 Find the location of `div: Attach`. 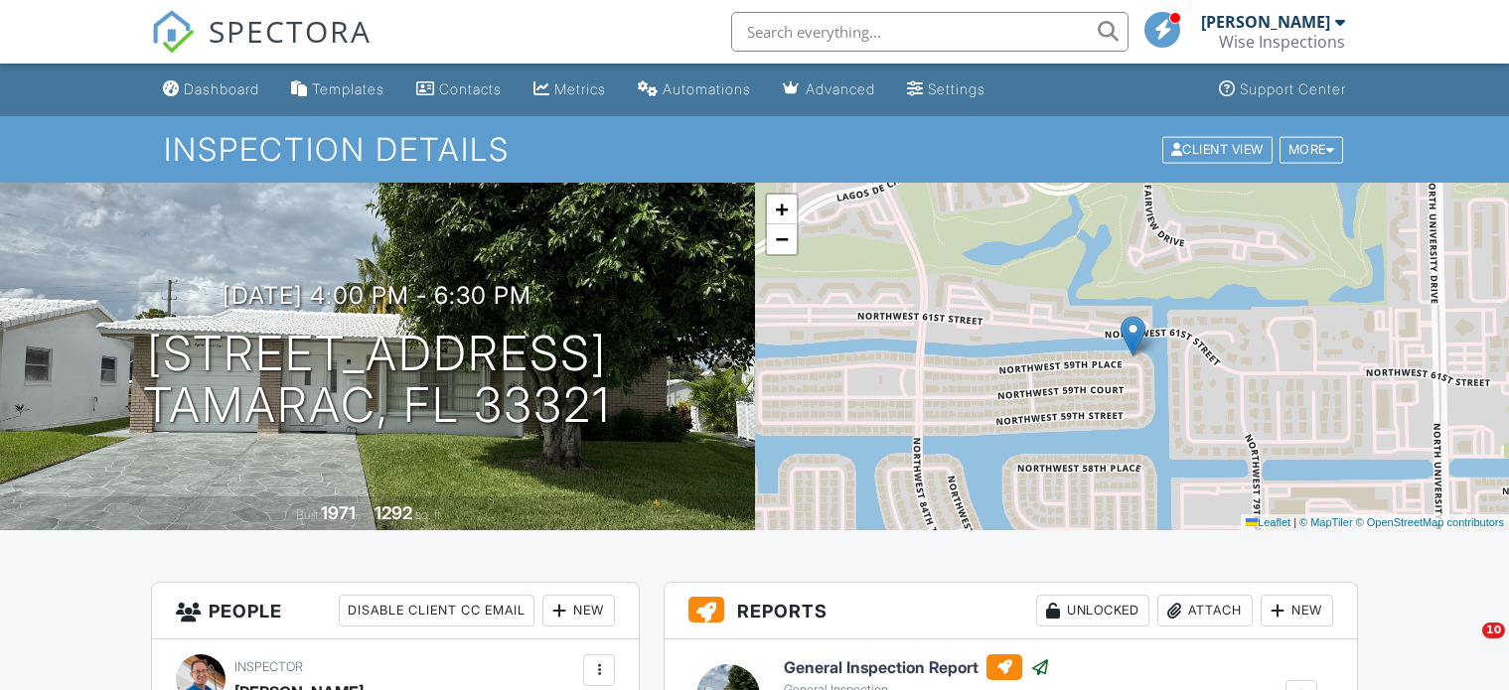

div: Attach is located at coordinates (1205, 611).